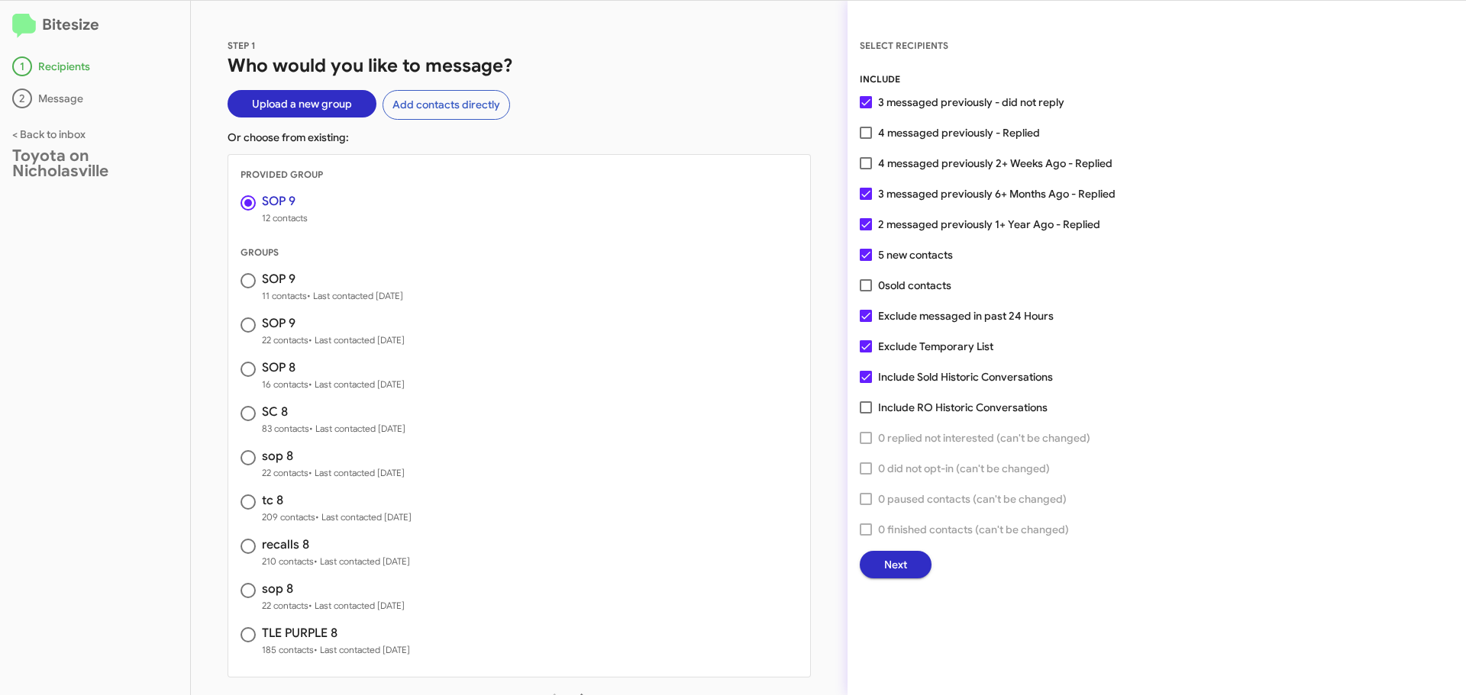 The height and width of the screenshot is (695, 1466). I want to click on h2: Bitesize, so click(95, 25).